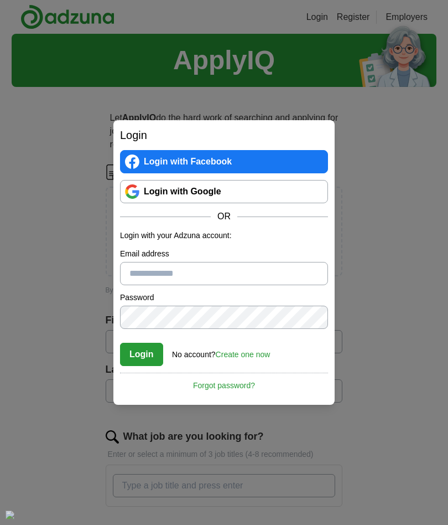 This screenshot has height=525, width=448. I want to click on div: Cookie consent button, so click(10, 515).